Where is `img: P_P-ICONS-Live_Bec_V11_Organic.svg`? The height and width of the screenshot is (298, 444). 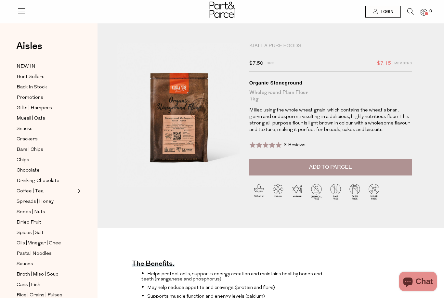 img: P_P-ICONS-Live_Bec_V11_Organic.svg is located at coordinates (259, 191).